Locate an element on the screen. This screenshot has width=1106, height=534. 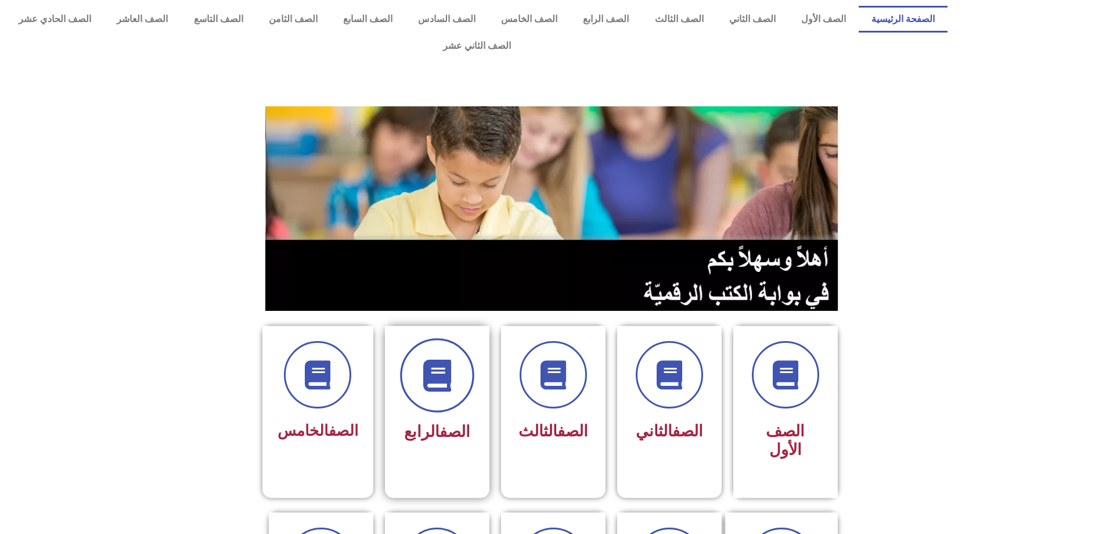
a: الصف الثاني عشر is located at coordinates (477, 46).